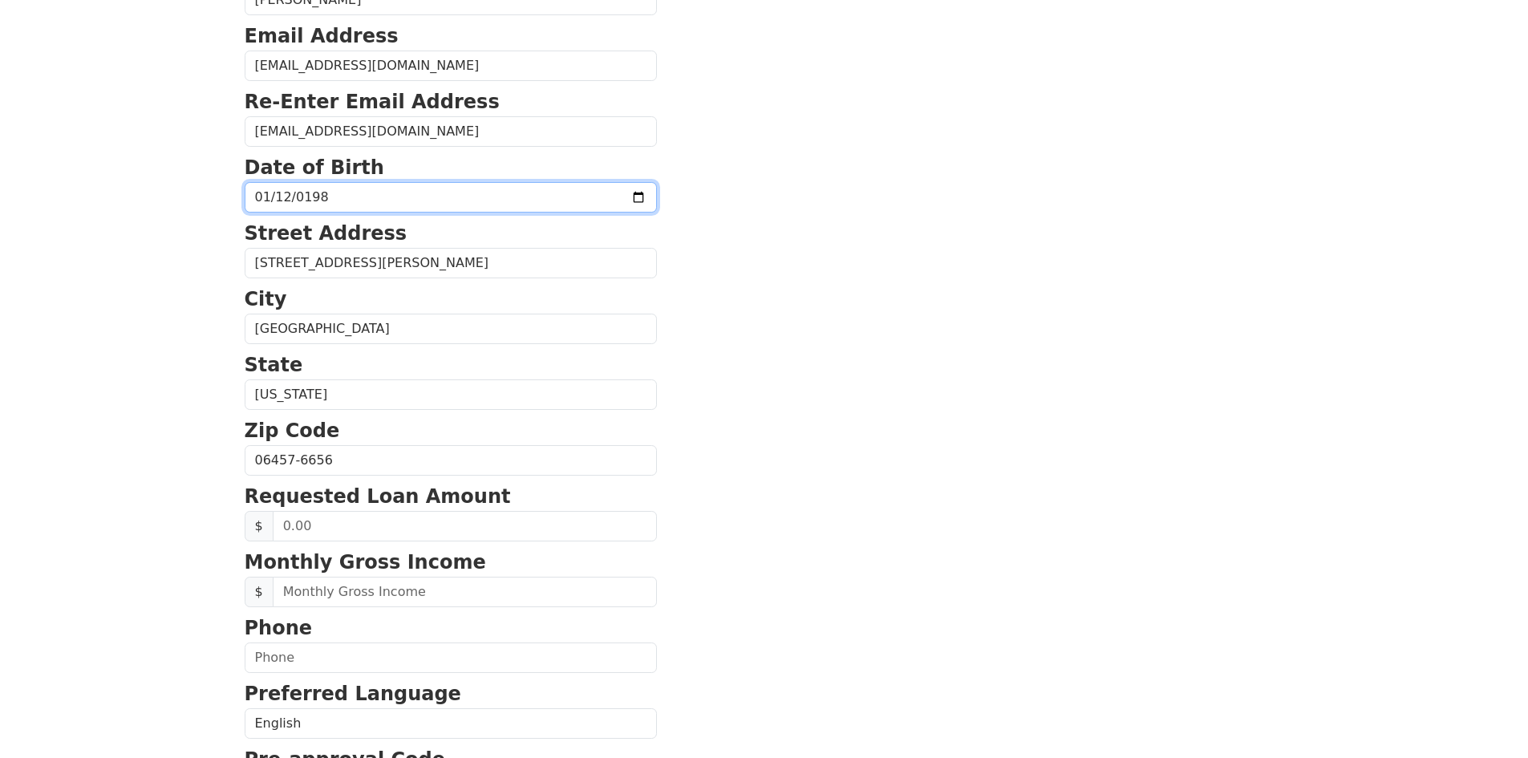  Describe the element at coordinates (464, 592) in the screenshot. I see `input: Monthly Gross Income` at that location.